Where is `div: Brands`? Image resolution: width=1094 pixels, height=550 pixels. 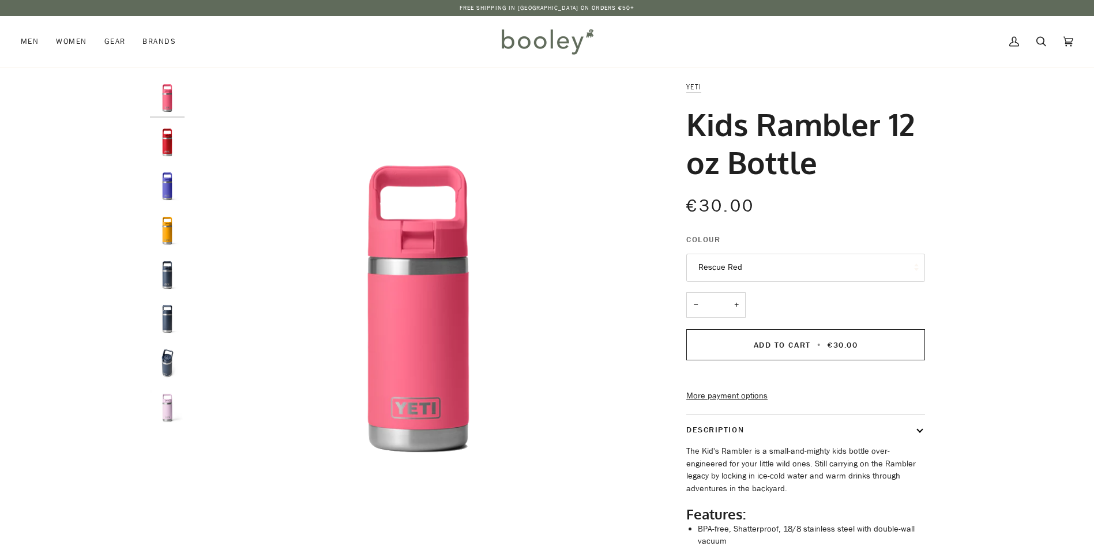
div: Brands is located at coordinates (159, 42).